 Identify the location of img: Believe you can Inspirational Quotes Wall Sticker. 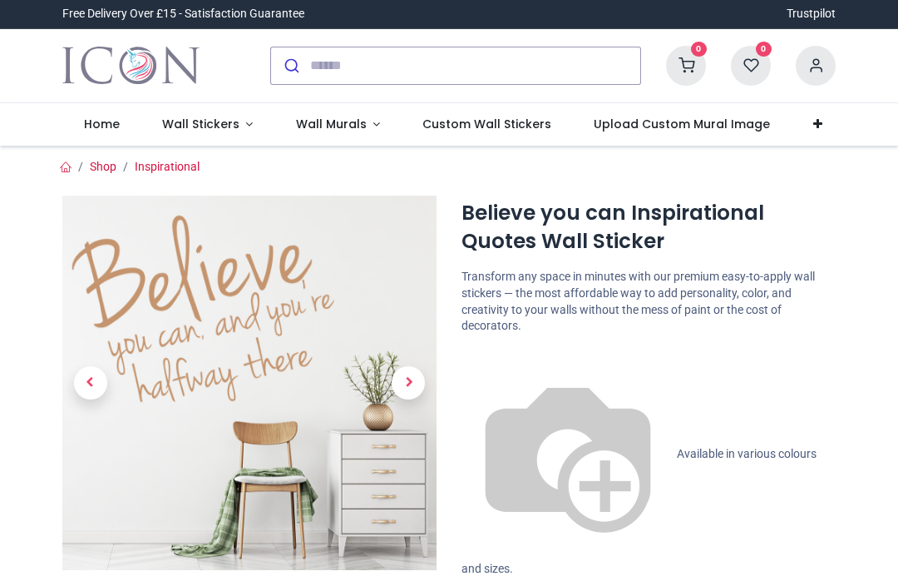
(250, 383).